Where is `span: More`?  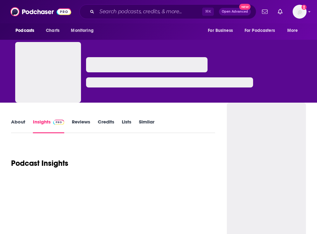
span: More is located at coordinates (292, 31).